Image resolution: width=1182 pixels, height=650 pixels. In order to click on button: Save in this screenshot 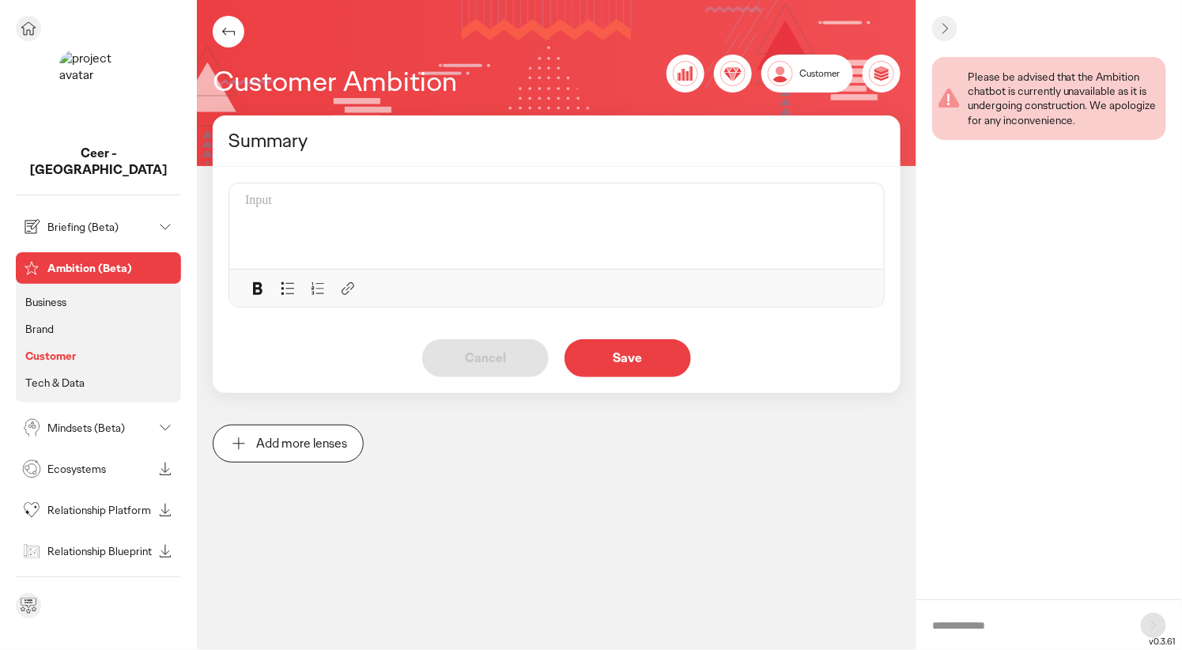, I will do `click(628, 358)`.